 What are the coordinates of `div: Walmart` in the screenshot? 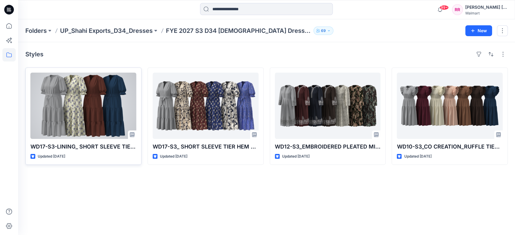 It's located at (487, 13).